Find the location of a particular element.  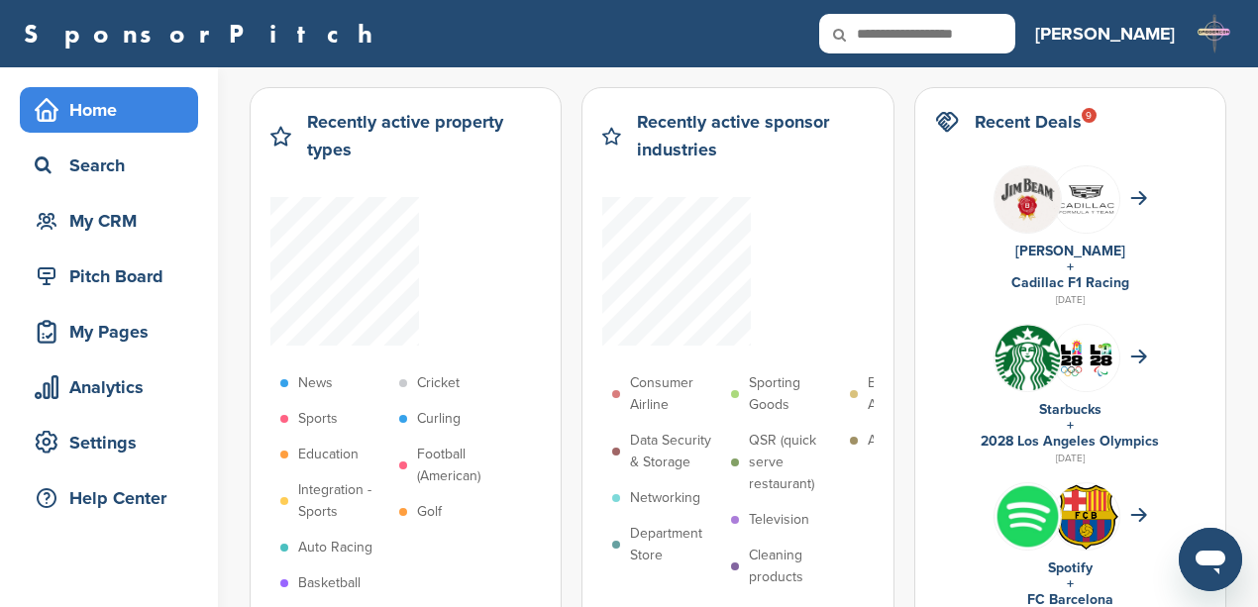

a: Analytics is located at coordinates (109, 387).